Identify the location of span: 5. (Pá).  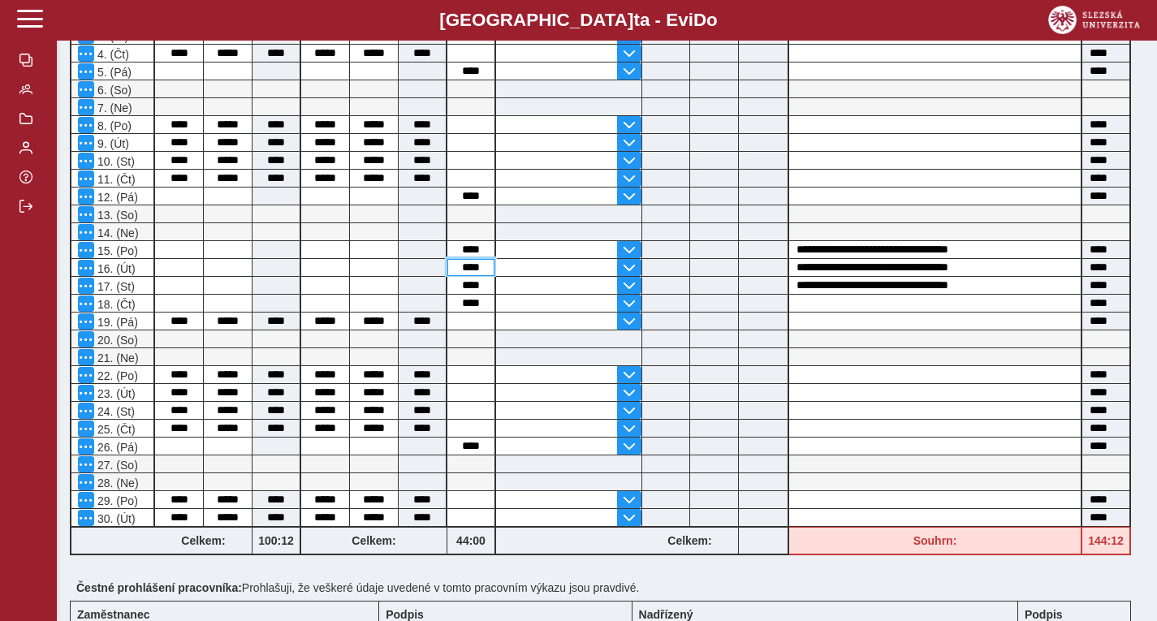
(113, 72).